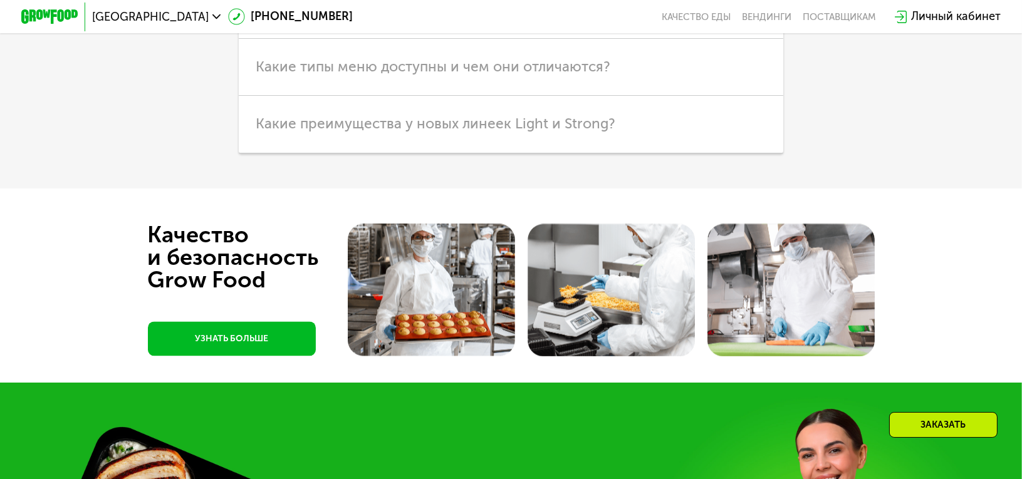 The height and width of the screenshot is (479, 1022). What do you see at coordinates (433, 66) in the screenshot?
I see `span: Какие типы меню доступны и чем они отличаются?` at bounding box center [433, 66].